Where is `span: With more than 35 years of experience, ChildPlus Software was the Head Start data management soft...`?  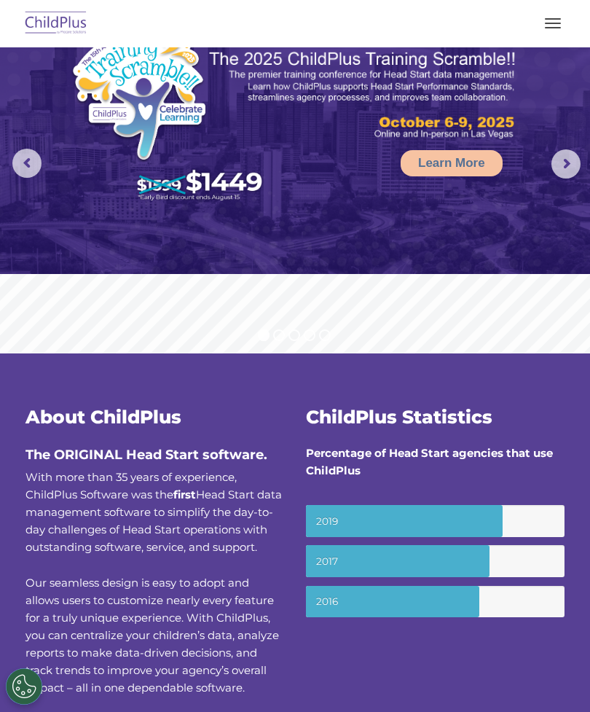
span: With more than 35 years of experience, ChildPlus Software was the Head Start data management soft... is located at coordinates (154, 512).